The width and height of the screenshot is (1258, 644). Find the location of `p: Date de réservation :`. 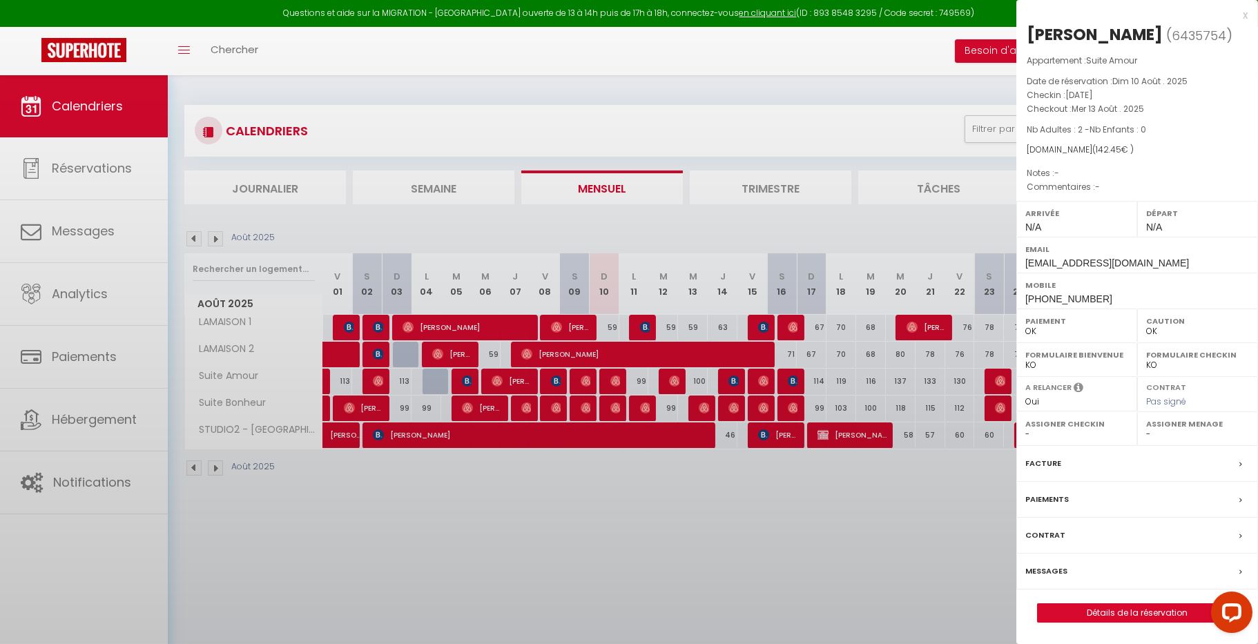

p: Date de réservation : is located at coordinates (1137, 81).